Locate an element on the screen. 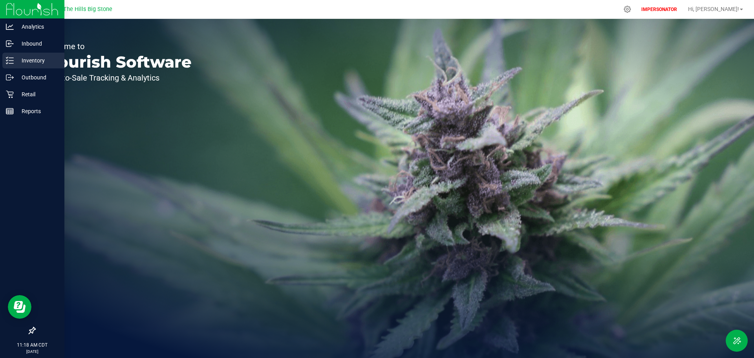 This screenshot has width=754, height=358. p: Flourish Software is located at coordinates (117, 62).